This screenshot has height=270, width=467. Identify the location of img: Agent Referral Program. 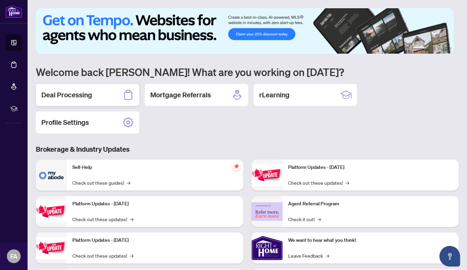
(267, 212).